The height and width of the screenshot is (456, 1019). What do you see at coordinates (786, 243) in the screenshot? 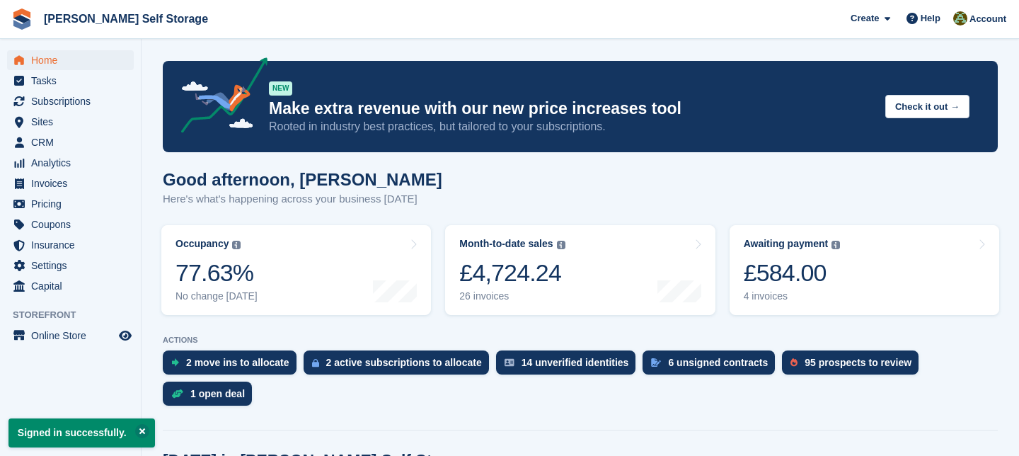
I see `div: Awaiting payment` at bounding box center [786, 243].